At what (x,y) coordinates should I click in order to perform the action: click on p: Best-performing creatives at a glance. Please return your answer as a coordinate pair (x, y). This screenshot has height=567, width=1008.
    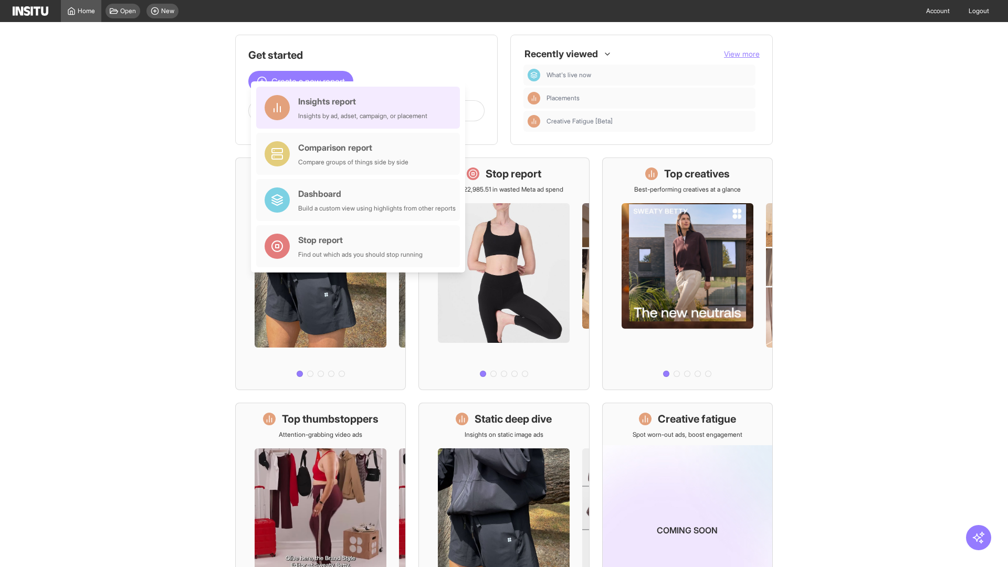
    Looking at the image, I should click on (687, 190).